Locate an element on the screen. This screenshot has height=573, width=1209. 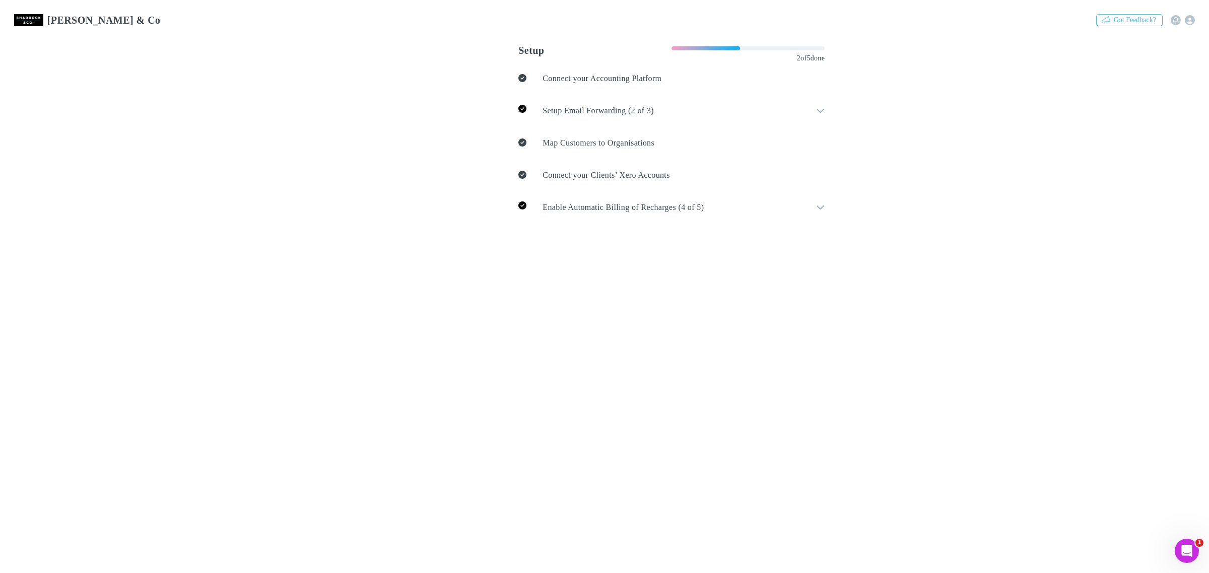
div: Setup Email Forwarding (2 of 3) is located at coordinates (672, 111).